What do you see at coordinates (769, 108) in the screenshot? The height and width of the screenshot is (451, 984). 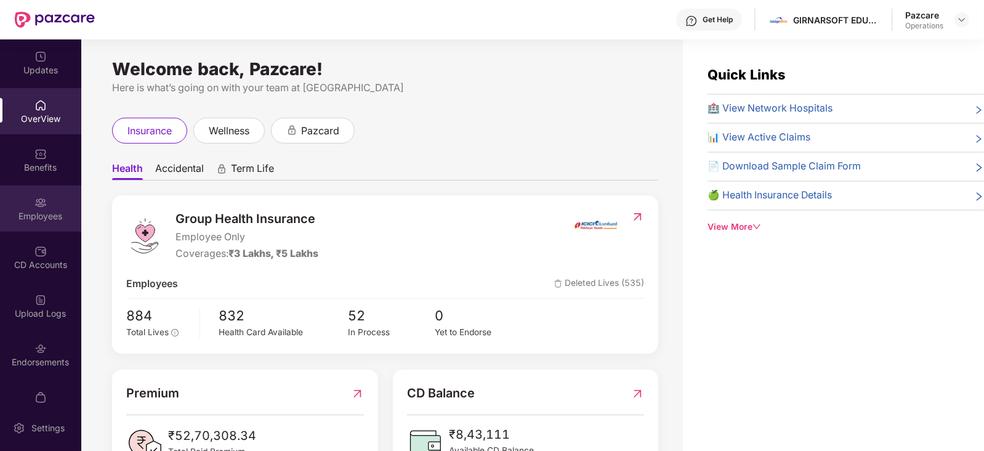 I see `span: 🏥 View Network Hospitals` at bounding box center [769, 108].